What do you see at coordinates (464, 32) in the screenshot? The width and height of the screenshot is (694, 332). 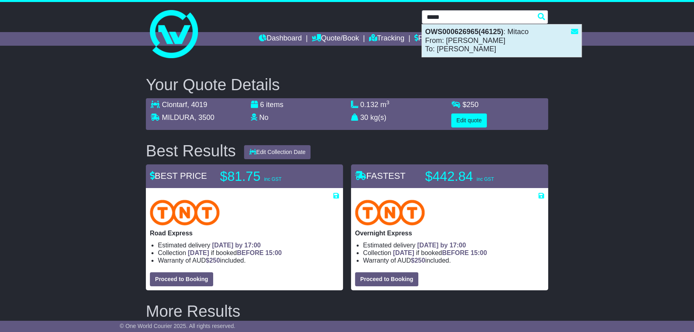 I see `strong: OWS000626965(46125)` at bounding box center [464, 32].